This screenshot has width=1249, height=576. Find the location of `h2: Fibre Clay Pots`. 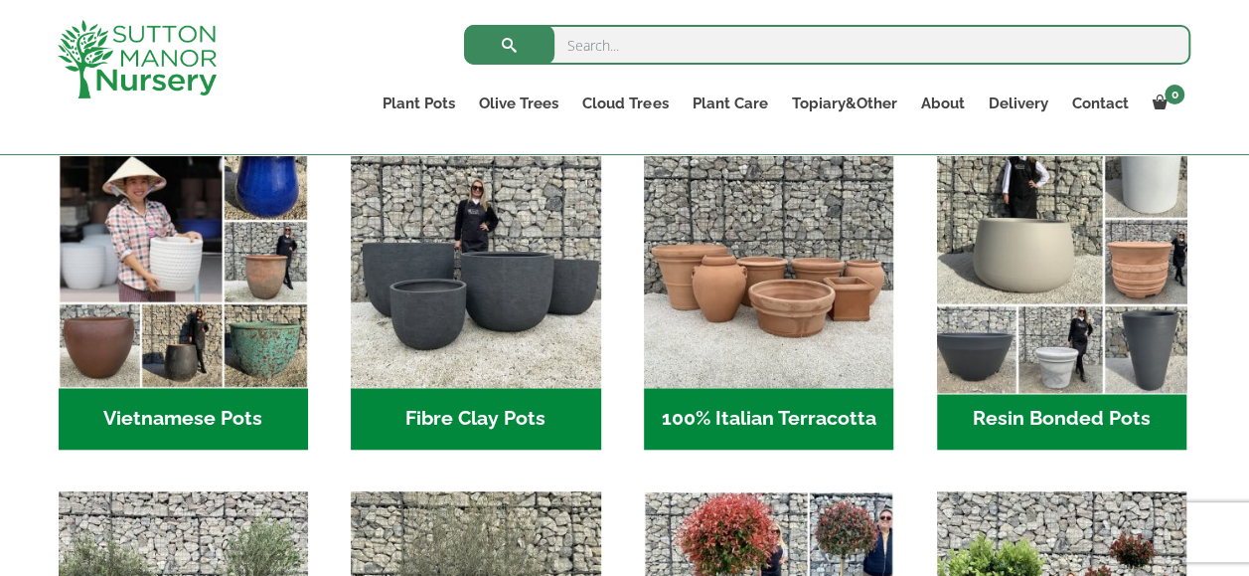

h2: Fibre Clay Pots is located at coordinates (475, 418).